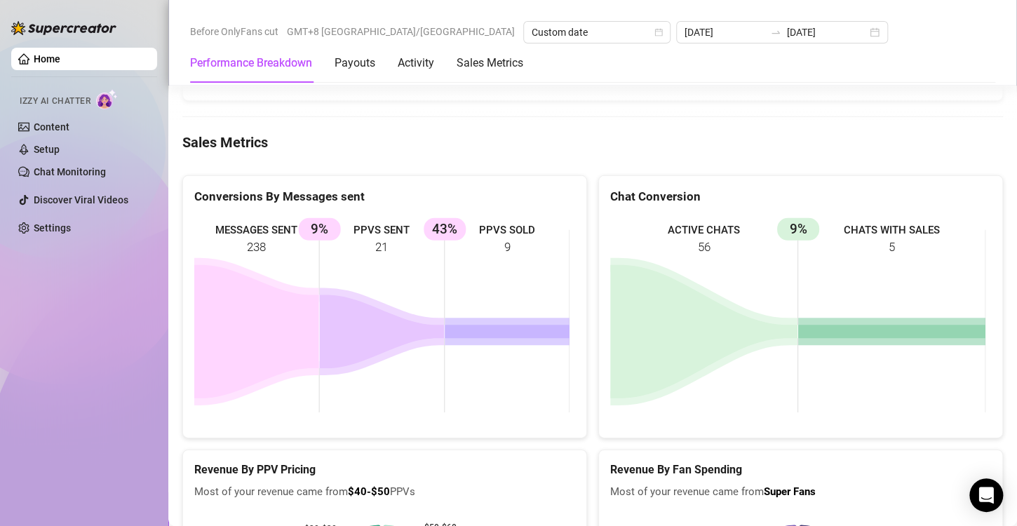 This screenshot has width=1017, height=526. Describe the element at coordinates (725, 32) in the screenshot. I see `input: Start date` at that location.